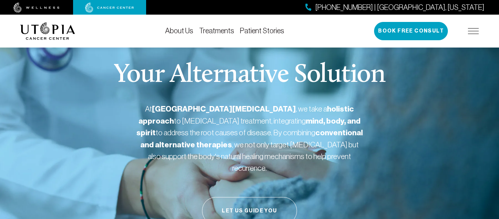 The image size is (499, 219). Describe the element at coordinates (474, 31) in the screenshot. I see `img: icon-hamburger` at that location.